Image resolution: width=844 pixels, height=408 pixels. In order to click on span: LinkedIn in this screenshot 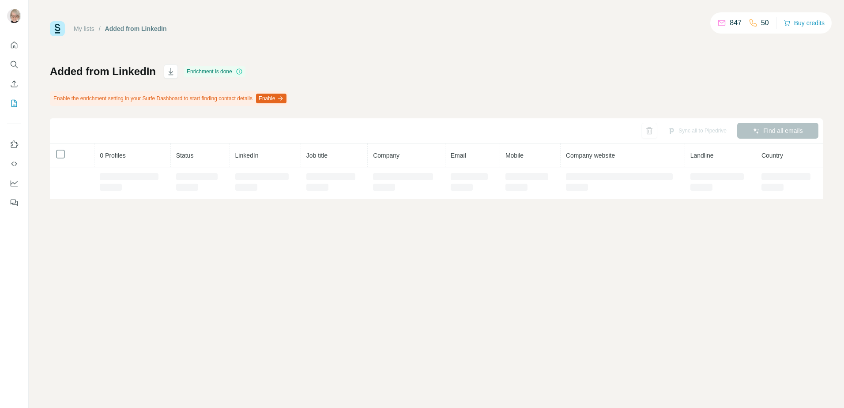, I will do `click(247, 155)`.